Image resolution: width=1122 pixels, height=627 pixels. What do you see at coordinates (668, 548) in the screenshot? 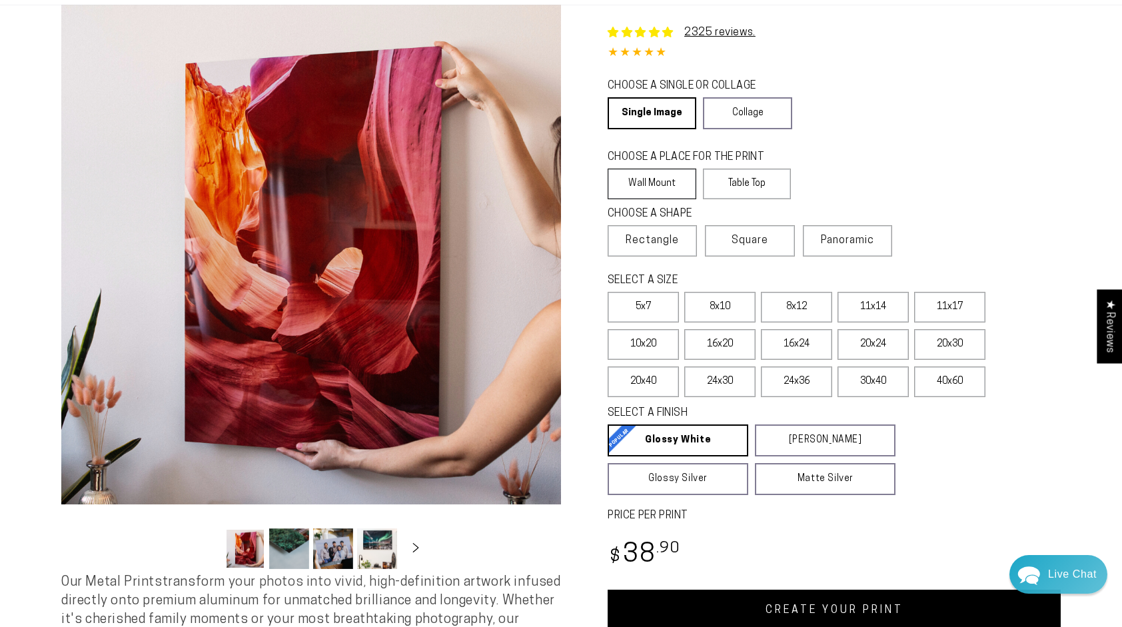
I see `sup: .90` at bounding box center [668, 548].